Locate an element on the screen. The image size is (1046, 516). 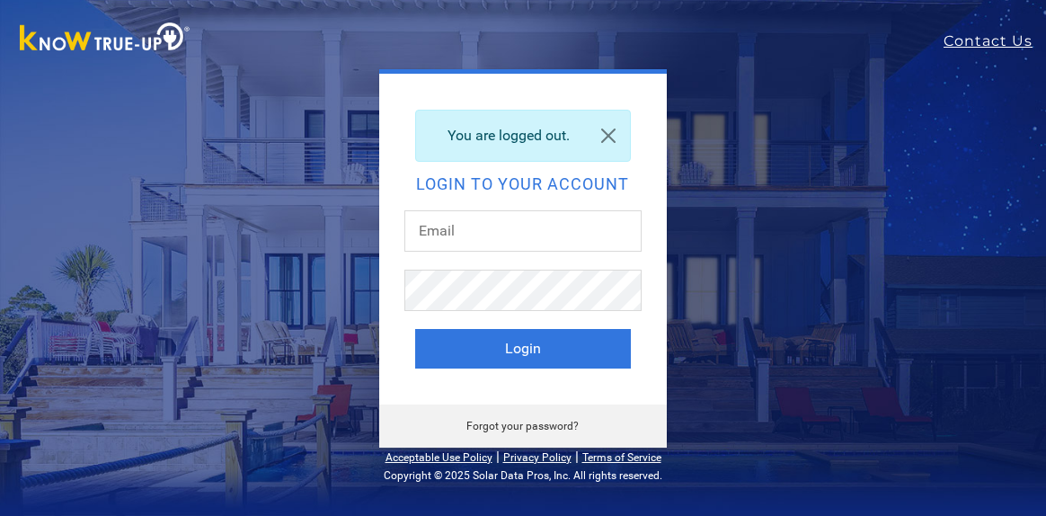
a: Close is located at coordinates (608, 136).